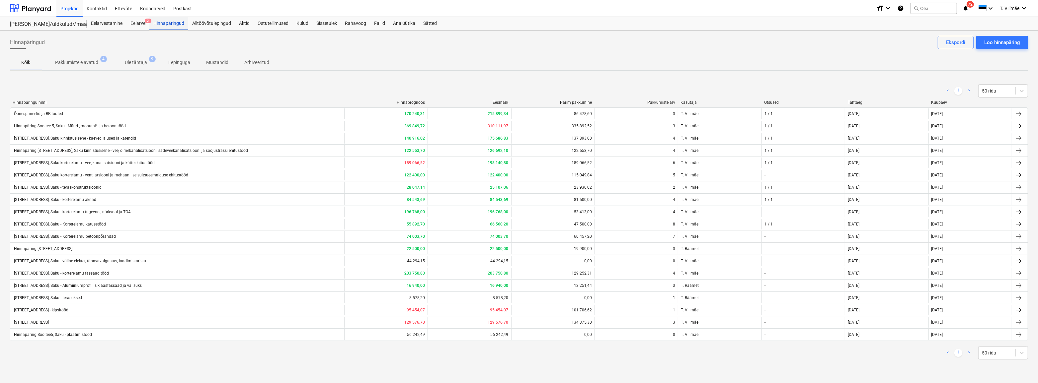 This screenshot has width=1038, height=383. Describe the element at coordinates (1002, 42) in the screenshot. I see `button: Loo hinnapäring` at that location.